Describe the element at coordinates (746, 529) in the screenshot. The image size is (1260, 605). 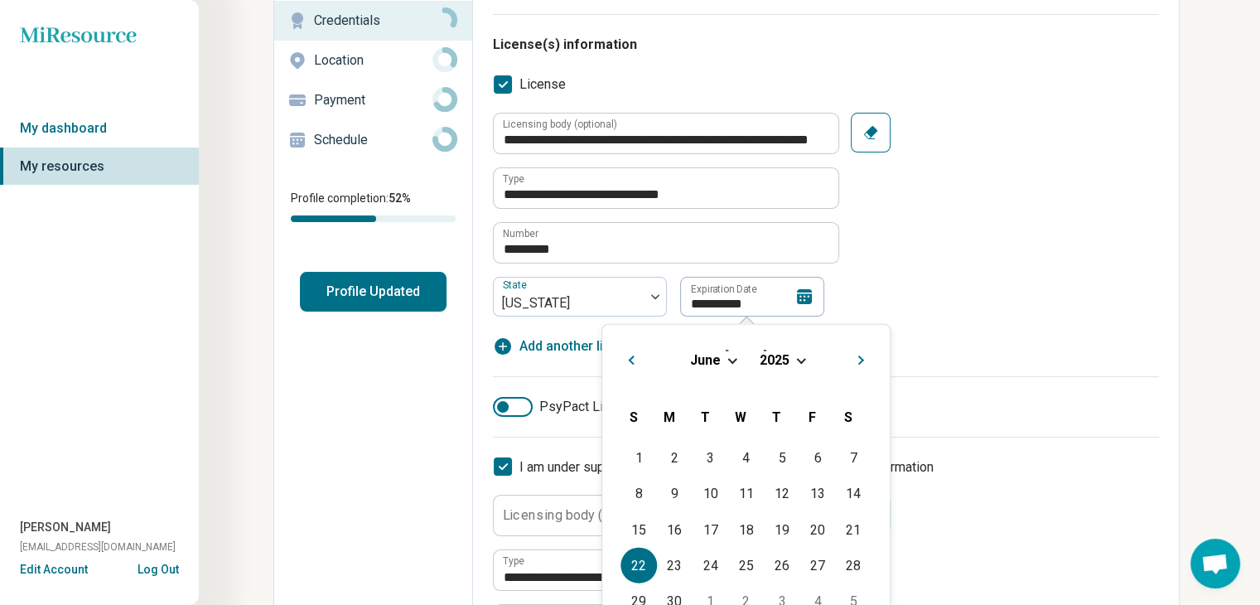
I see `div: Choose Wednesday, June 18th, 2025` at that location.